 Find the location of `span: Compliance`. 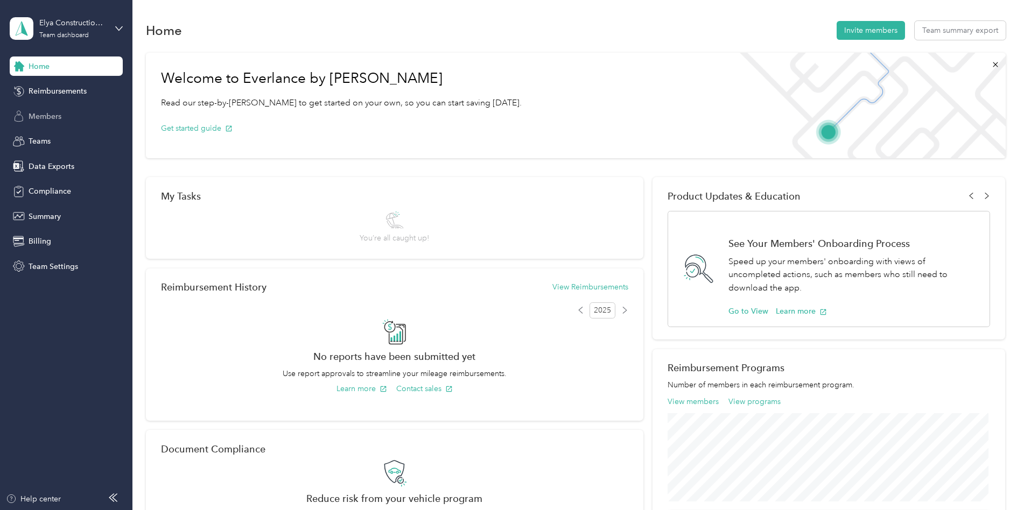

span: Compliance is located at coordinates (50, 191).